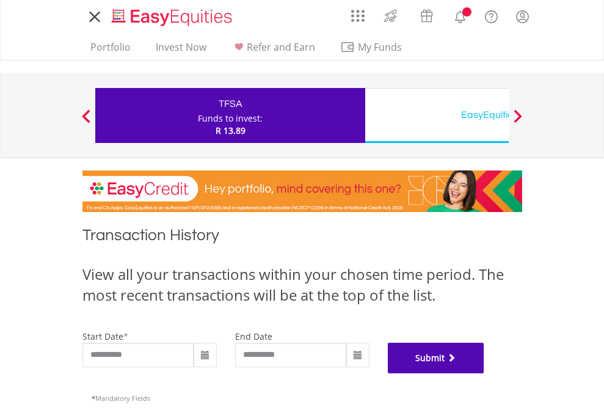 The image size is (604, 410). What do you see at coordinates (380, 47) in the screenshot?
I see `span: My Funds` at bounding box center [380, 47].